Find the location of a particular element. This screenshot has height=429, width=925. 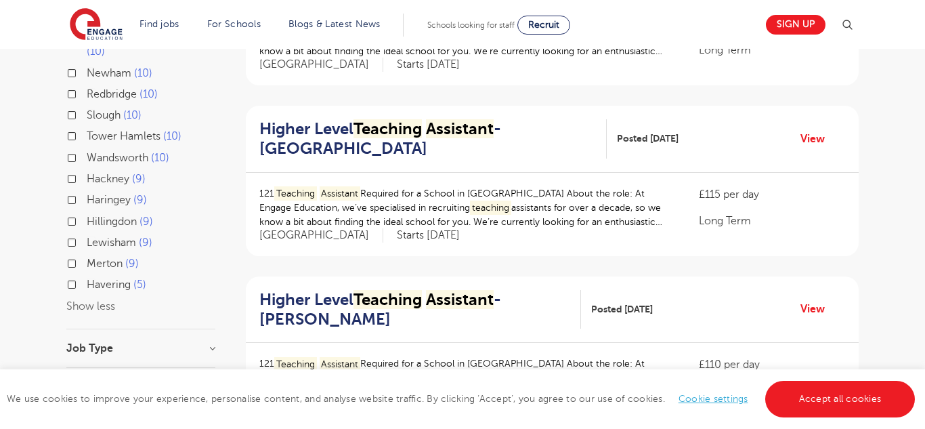

span: Havering is located at coordinates (108, 284).